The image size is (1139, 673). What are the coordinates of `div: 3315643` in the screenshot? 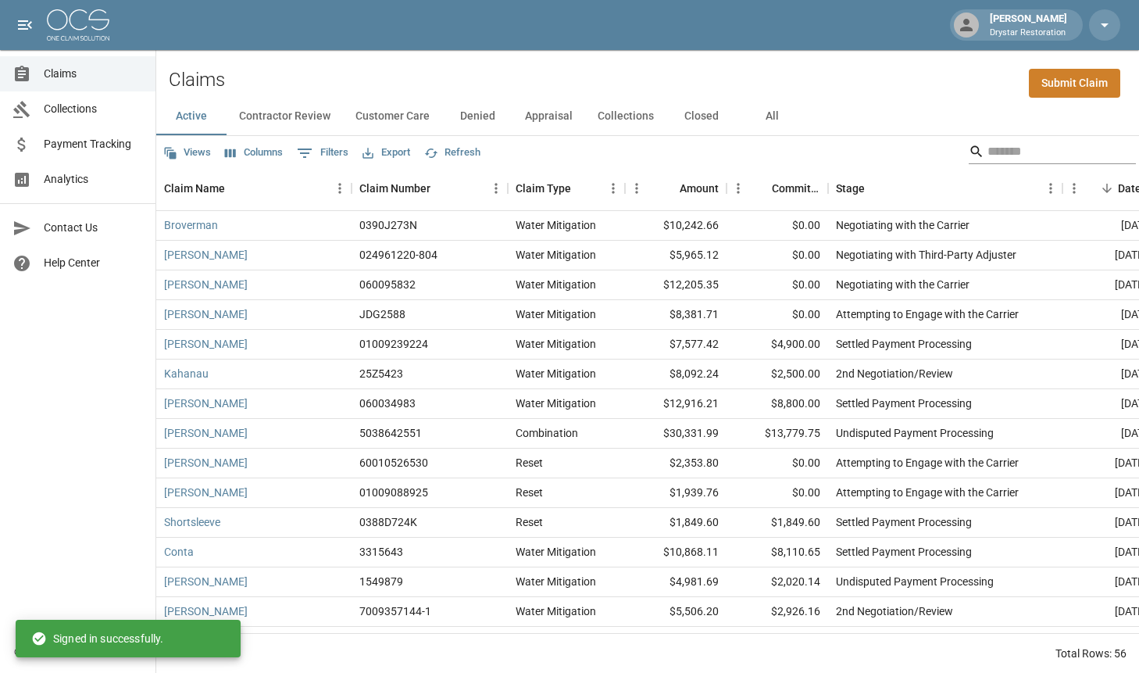 It's located at (381, 552).